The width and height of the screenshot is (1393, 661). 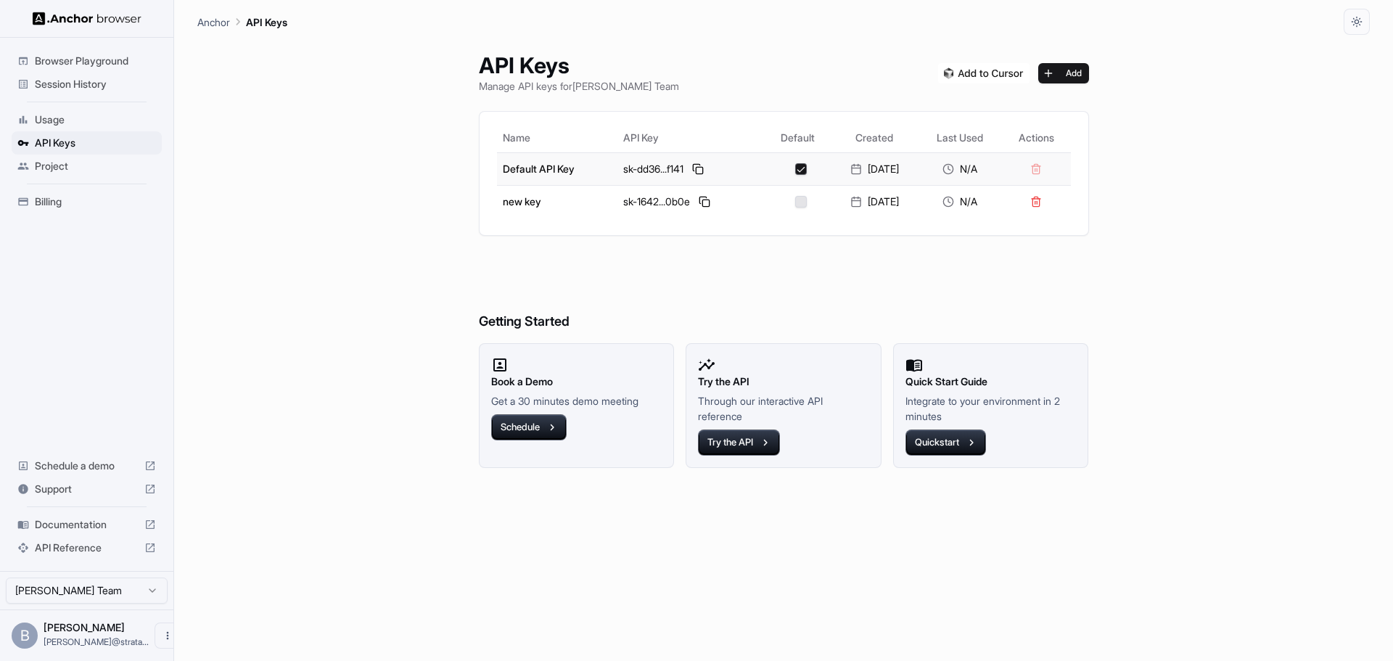 What do you see at coordinates (691, 169) in the screenshot?
I see `div: sk-dd36...f141` at bounding box center [691, 169].